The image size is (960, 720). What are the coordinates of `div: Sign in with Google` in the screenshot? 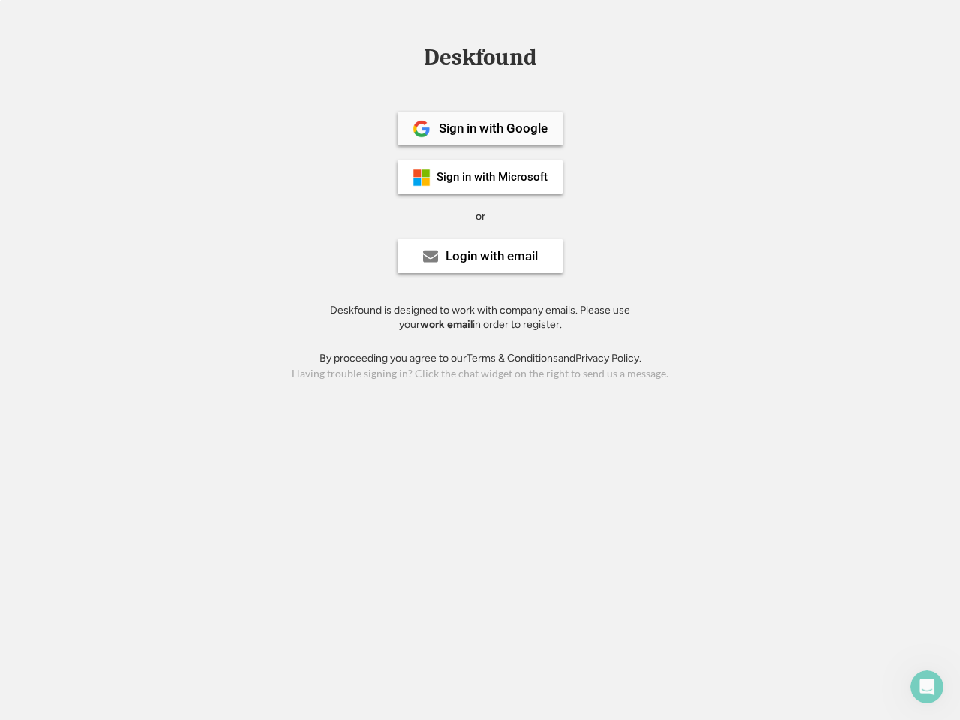 It's located at (493, 128).